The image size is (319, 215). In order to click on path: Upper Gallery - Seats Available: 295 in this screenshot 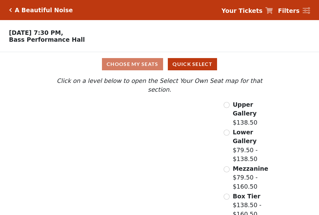, I will do `click(110, 112)`.